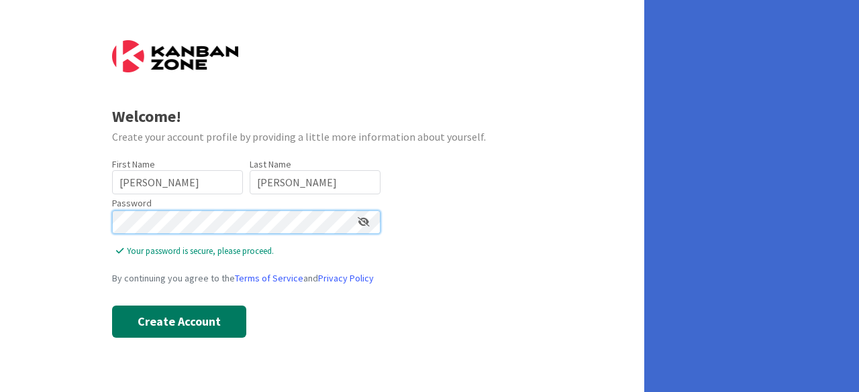  What do you see at coordinates (179, 322) in the screenshot?
I see `button: Create Account` at bounding box center [179, 322].